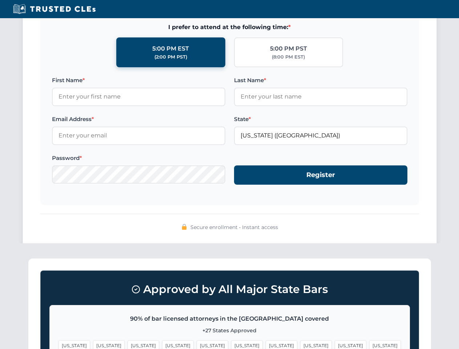  Describe the element at coordinates (138, 119) in the screenshot. I see `label: Email Address` at that location.